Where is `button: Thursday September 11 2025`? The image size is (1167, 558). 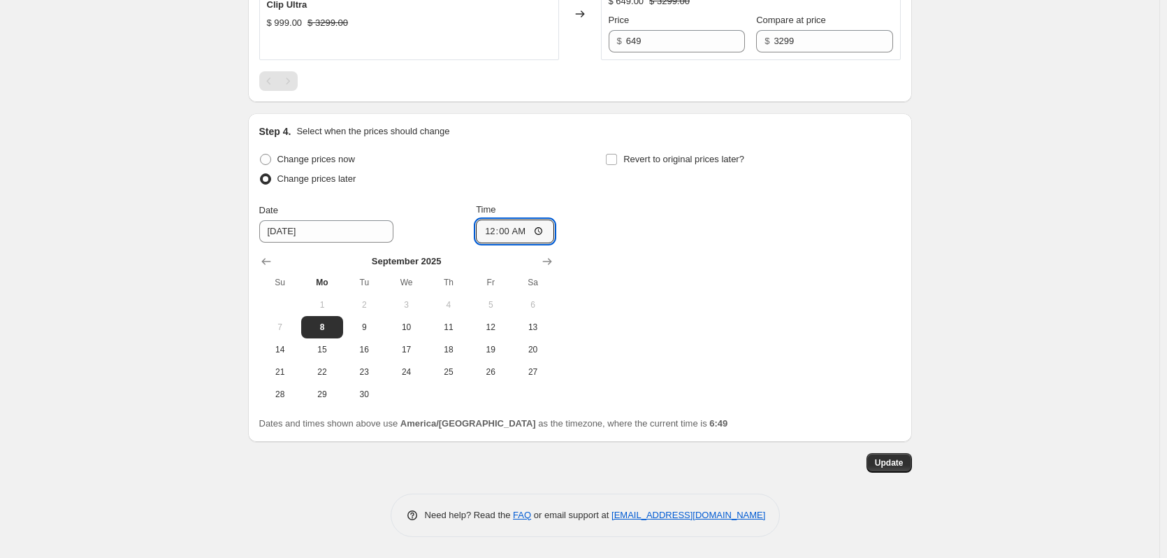
button: Thursday September 11 2025 is located at coordinates (449, 327).